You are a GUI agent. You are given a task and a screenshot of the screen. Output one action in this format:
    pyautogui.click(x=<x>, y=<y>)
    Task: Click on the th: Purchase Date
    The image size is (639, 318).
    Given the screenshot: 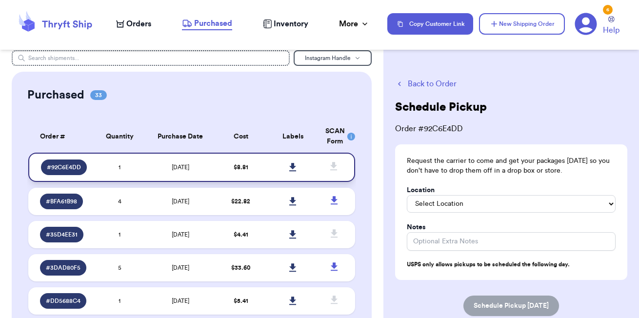 What is the action you would take?
    pyautogui.click(x=180, y=137)
    